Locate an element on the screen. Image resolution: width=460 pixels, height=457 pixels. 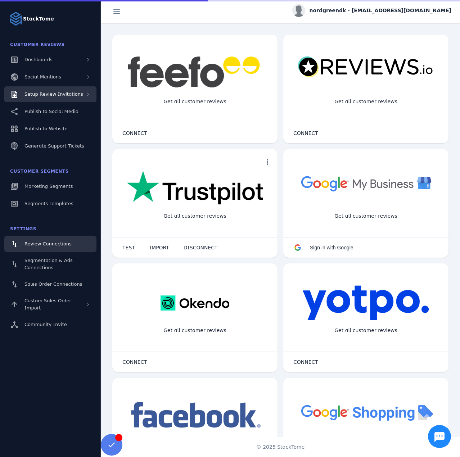
img: googleshopping.png is located at coordinates (366, 412).